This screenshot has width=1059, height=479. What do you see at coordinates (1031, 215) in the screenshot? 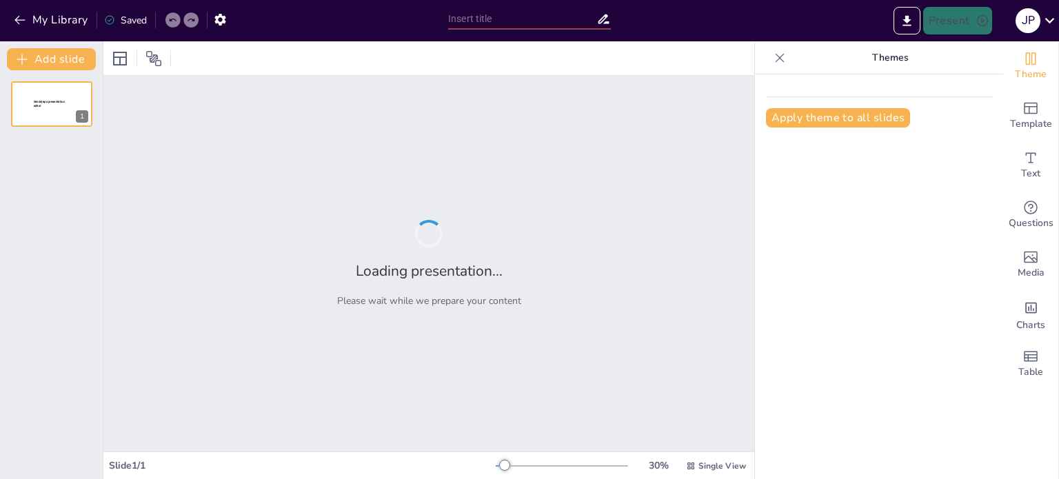
I see `div: Get real-time input from your audience` at bounding box center [1031, 215].